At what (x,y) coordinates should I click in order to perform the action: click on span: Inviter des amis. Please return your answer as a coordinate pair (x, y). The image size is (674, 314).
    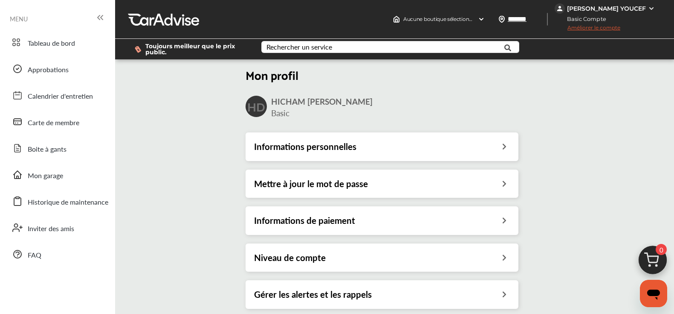
    Looking at the image, I should click on (51, 229).